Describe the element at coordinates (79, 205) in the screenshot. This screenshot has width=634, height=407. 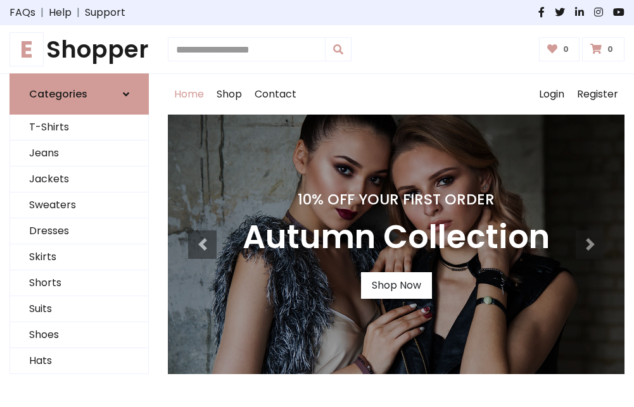
I see `a: Sweaters` at that location.